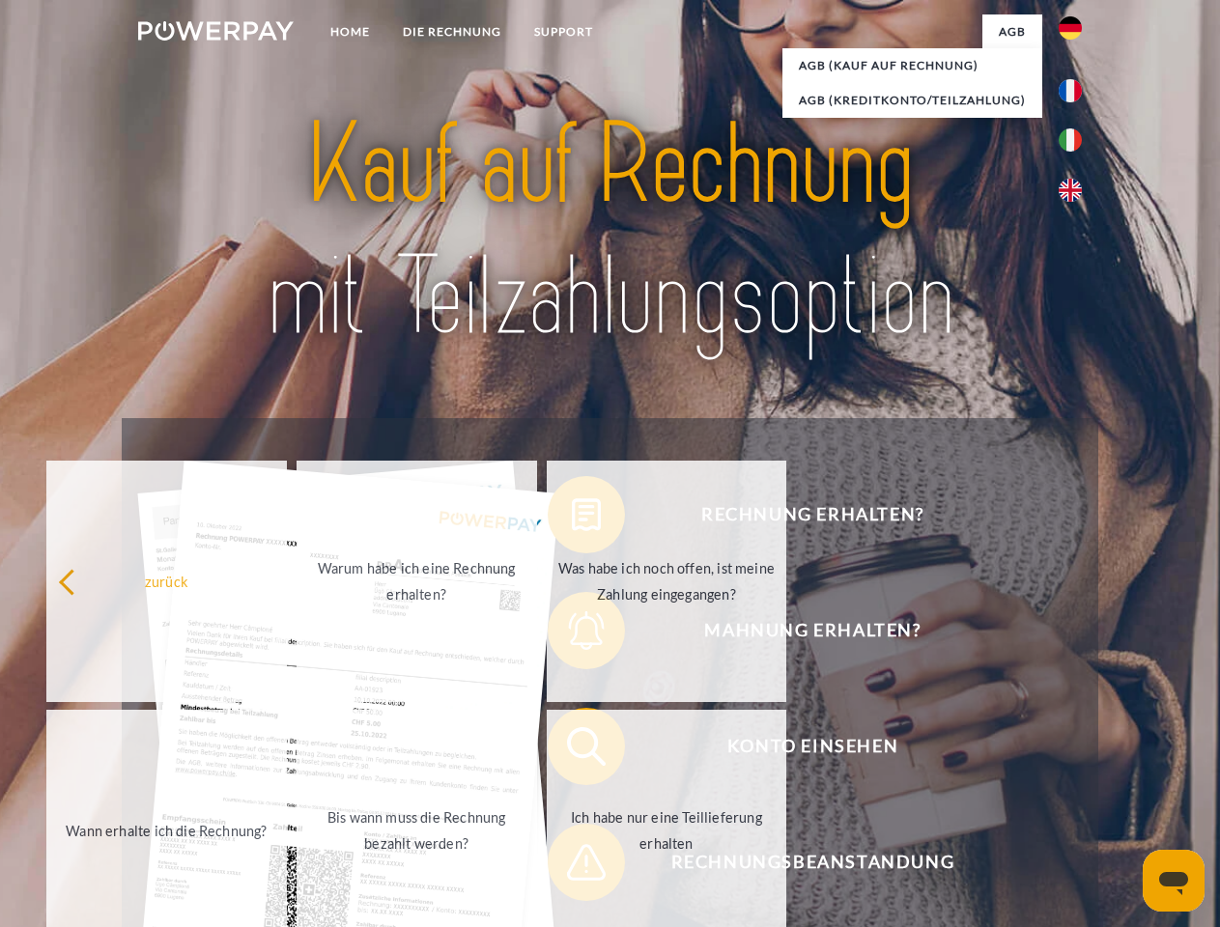  I want to click on img: en, so click(1070, 190).